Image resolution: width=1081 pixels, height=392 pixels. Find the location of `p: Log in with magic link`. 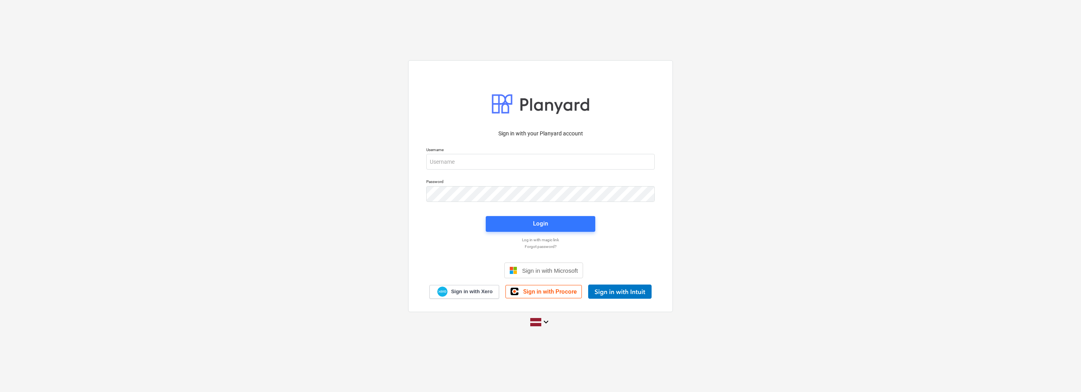

p: Log in with magic link is located at coordinates (541, 240).